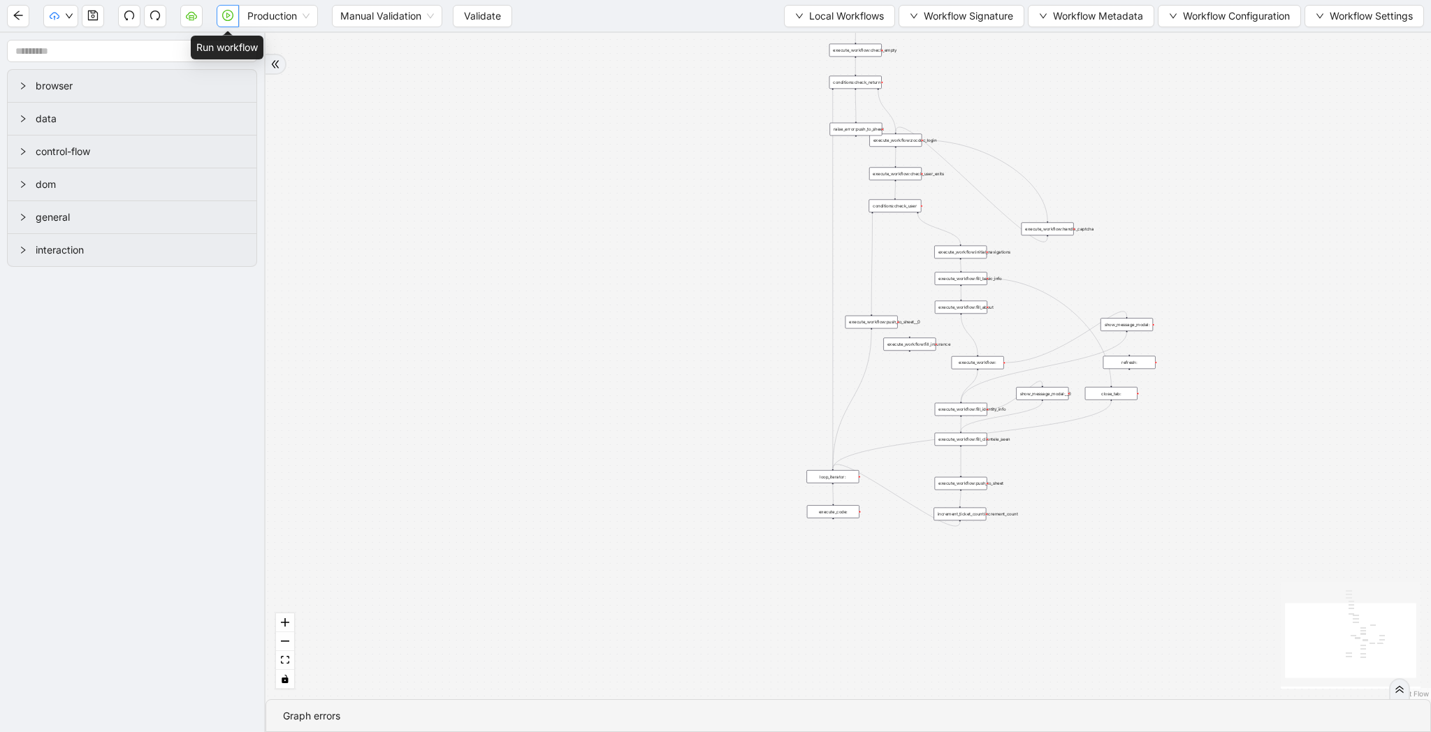 The height and width of the screenshot is (732, 1431). I want to click on span: Workflow Signature, so click(969, 16).